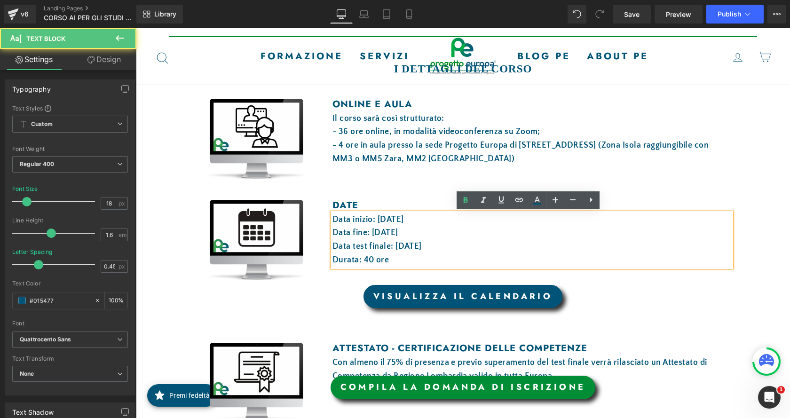 Image resolution: width=790 pixels, height=418 pixels. Describe the element at coordinates (60, 300) in the screenshot. I see `input: Color` at that location.